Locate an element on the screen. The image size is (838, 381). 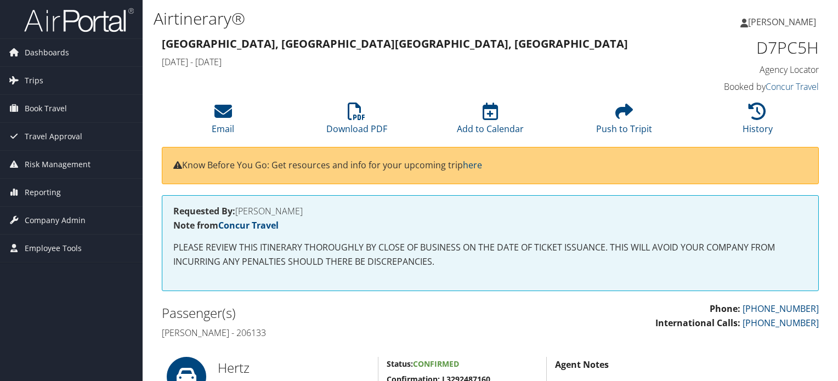
h4: Agency Locator is located at coordinates (743, 70).